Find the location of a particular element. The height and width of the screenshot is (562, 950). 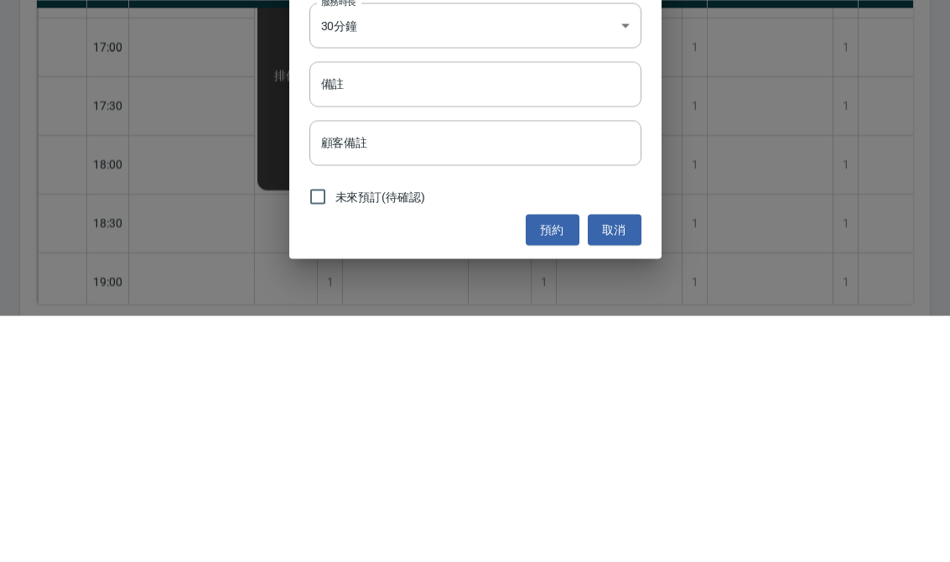

button: 取消 is located at coordinates (615, 476).